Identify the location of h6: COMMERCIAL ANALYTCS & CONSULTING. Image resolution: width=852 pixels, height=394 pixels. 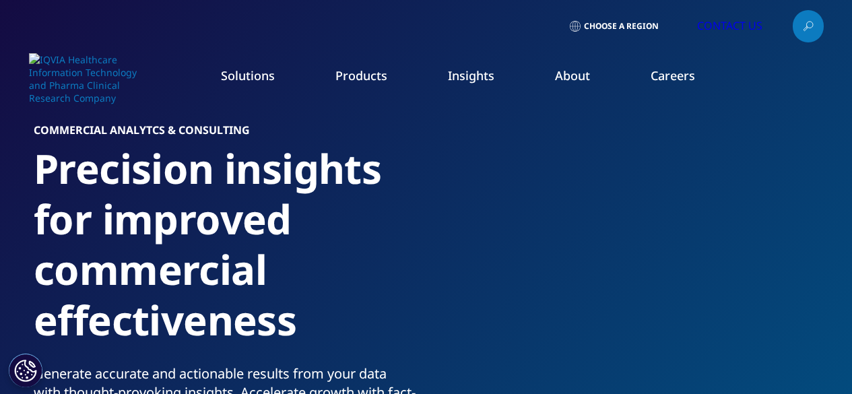
(227, 134).